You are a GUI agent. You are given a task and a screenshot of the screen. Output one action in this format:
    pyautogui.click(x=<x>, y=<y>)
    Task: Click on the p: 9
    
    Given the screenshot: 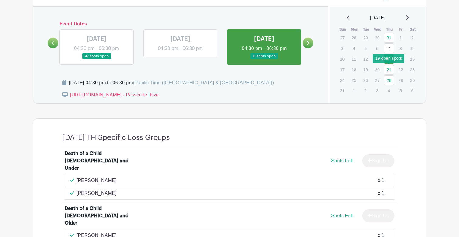 What is the action you would take?
    pyautogui.click(x=413, y=48)
    